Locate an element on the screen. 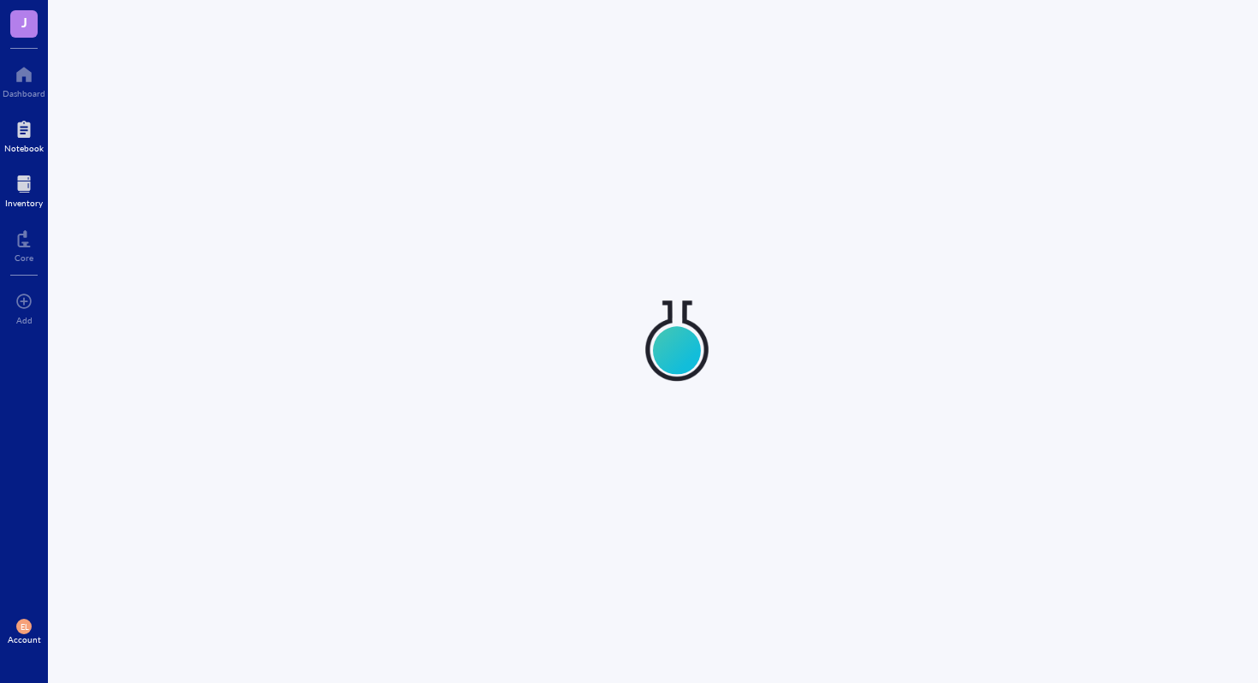 Image resolution: width=1258 pixels, height=683 pixels. a: Inventory is located at coordinates (24, 189).